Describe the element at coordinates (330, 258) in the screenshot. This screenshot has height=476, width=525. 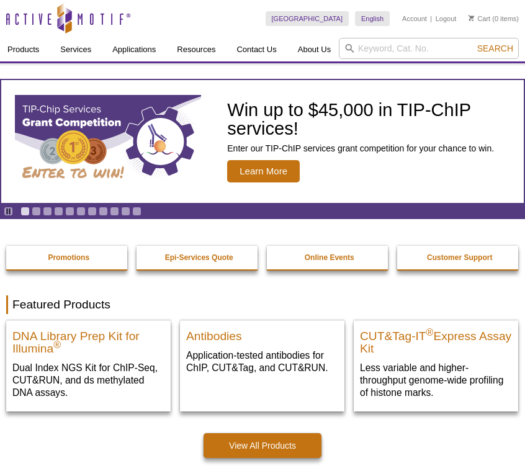
I see `a: Online Events` at that location.